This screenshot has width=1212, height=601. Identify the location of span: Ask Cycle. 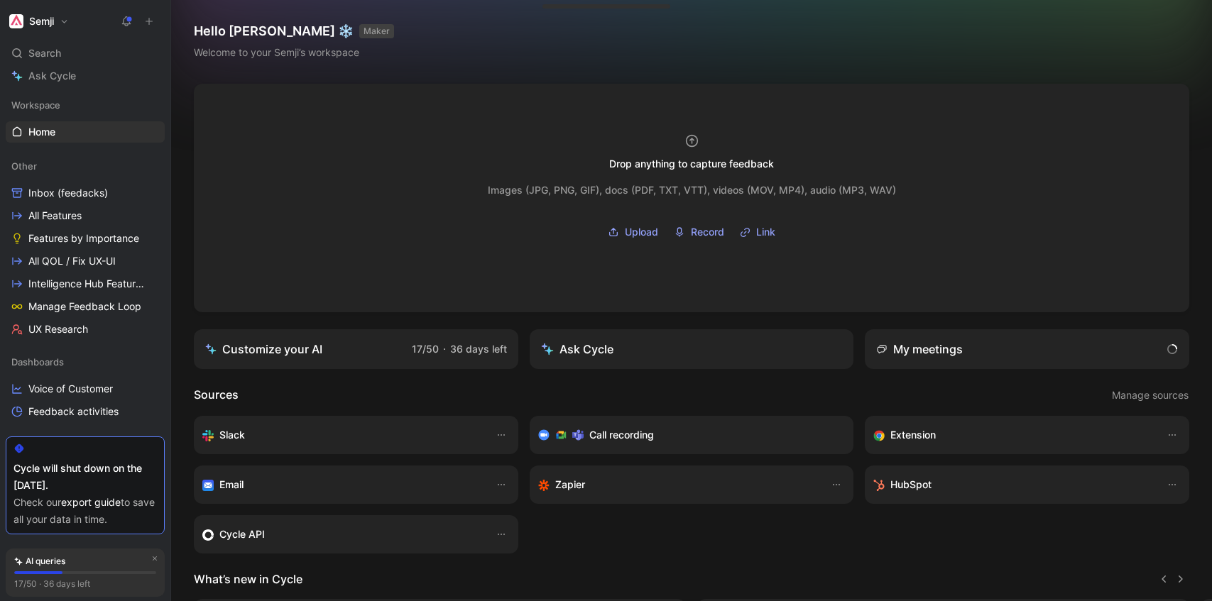
(52, 76).